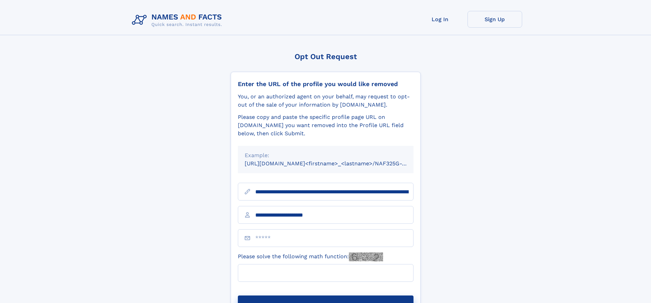 This screenshot has height=303, width=651. Describe the element at coordinates (326, 156) in the screenshot. I see `div: Example:` at that location.